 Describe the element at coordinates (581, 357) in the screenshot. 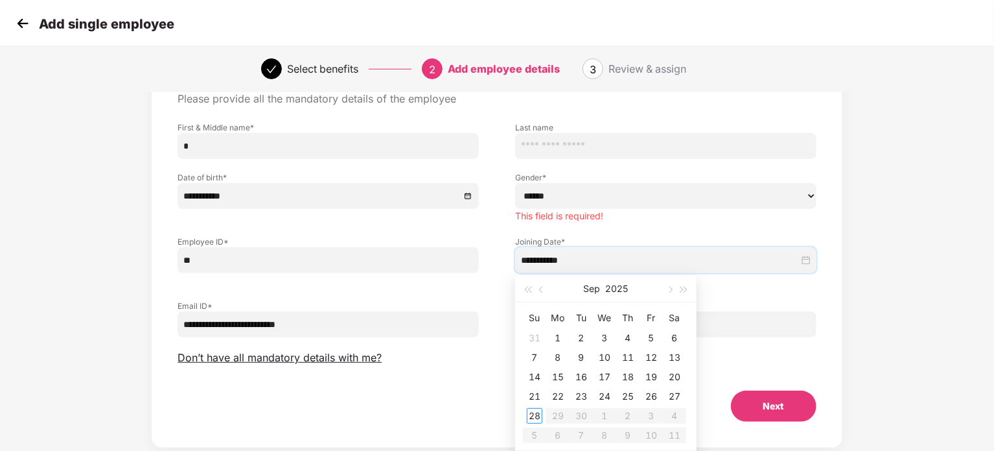

I see `td: 2025-09-09` at that location.